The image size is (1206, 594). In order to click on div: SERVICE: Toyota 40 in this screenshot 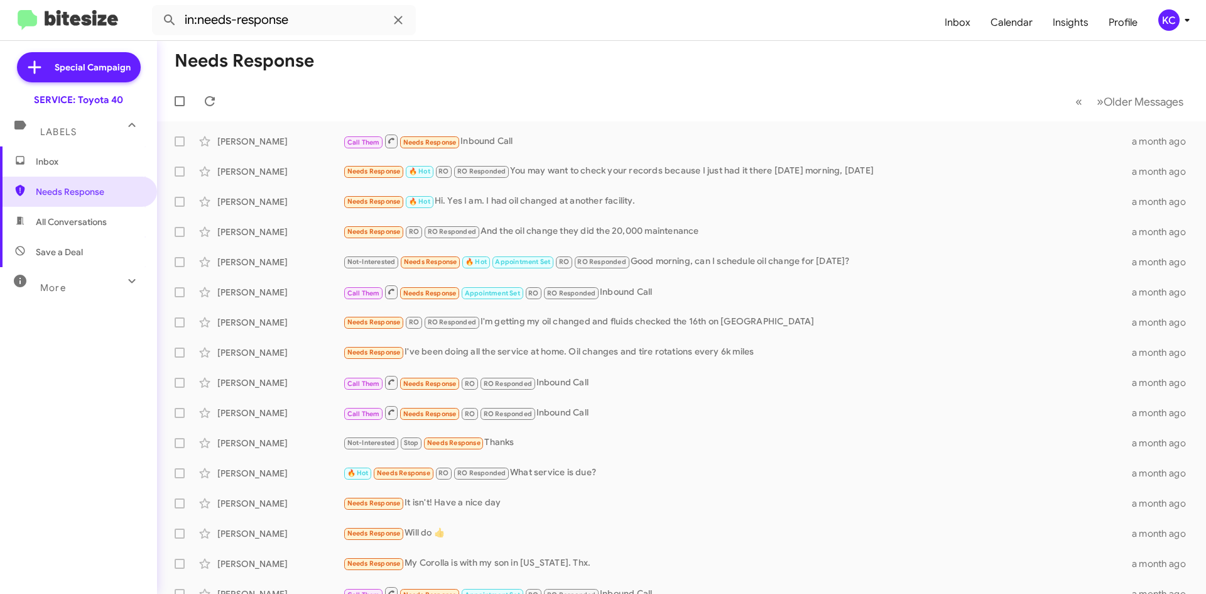, I will do `click(79, 100)`.